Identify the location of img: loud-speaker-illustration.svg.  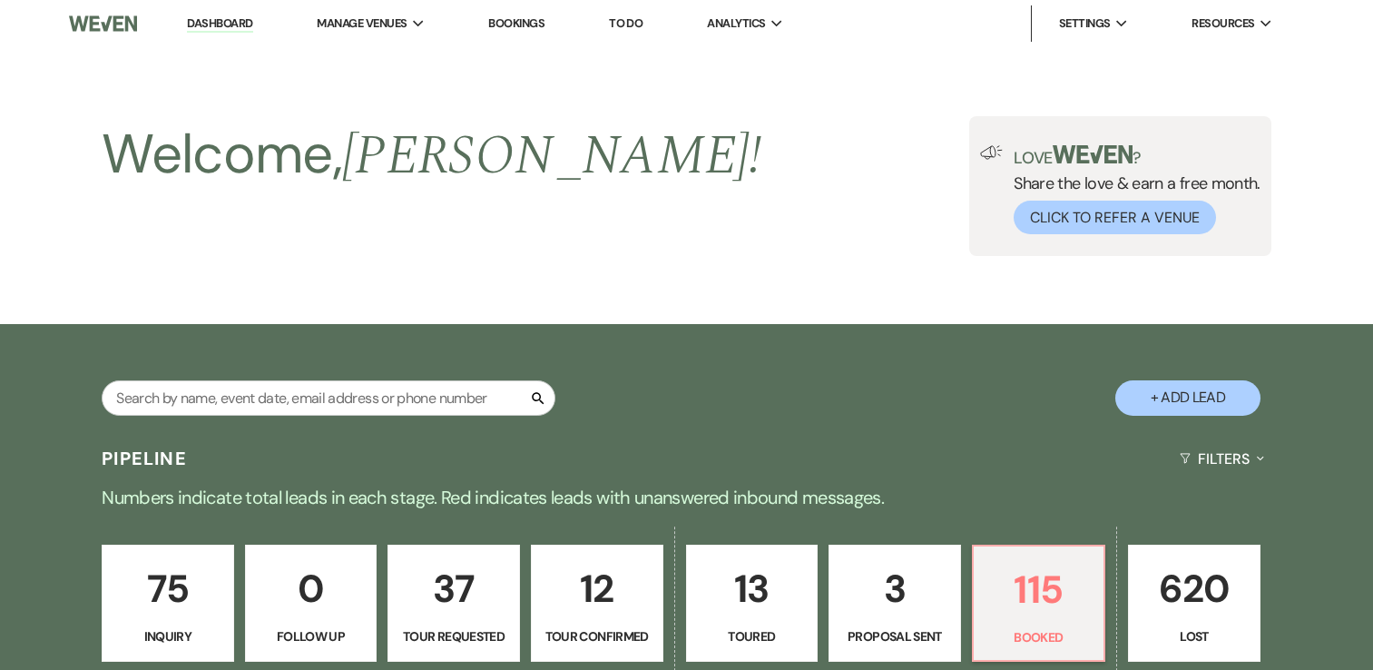
(991, 152).